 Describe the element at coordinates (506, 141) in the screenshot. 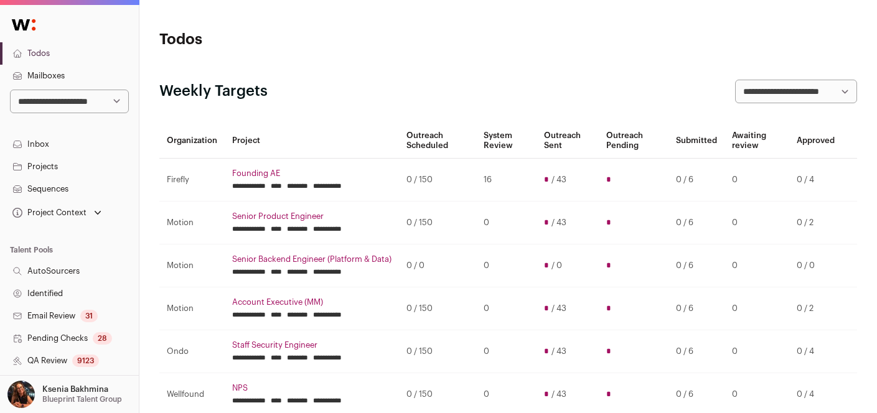

I see `th: System Review` at that location.